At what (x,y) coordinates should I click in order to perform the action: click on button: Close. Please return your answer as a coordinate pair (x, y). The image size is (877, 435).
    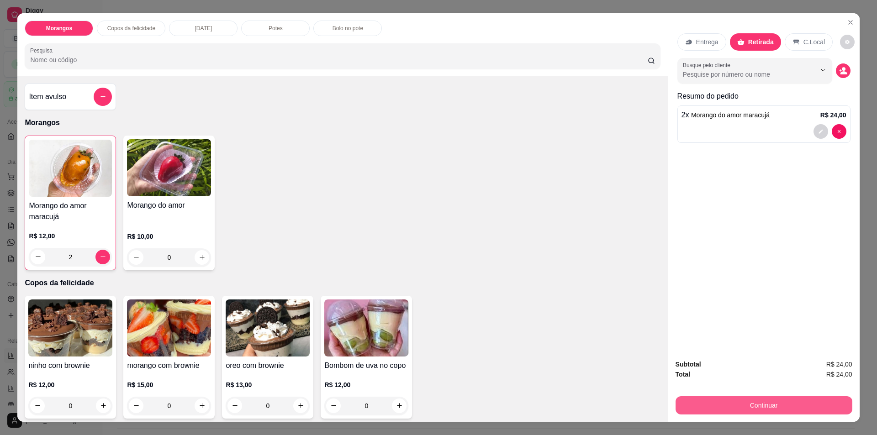
    Looking at the image, I should click on (850, 22).